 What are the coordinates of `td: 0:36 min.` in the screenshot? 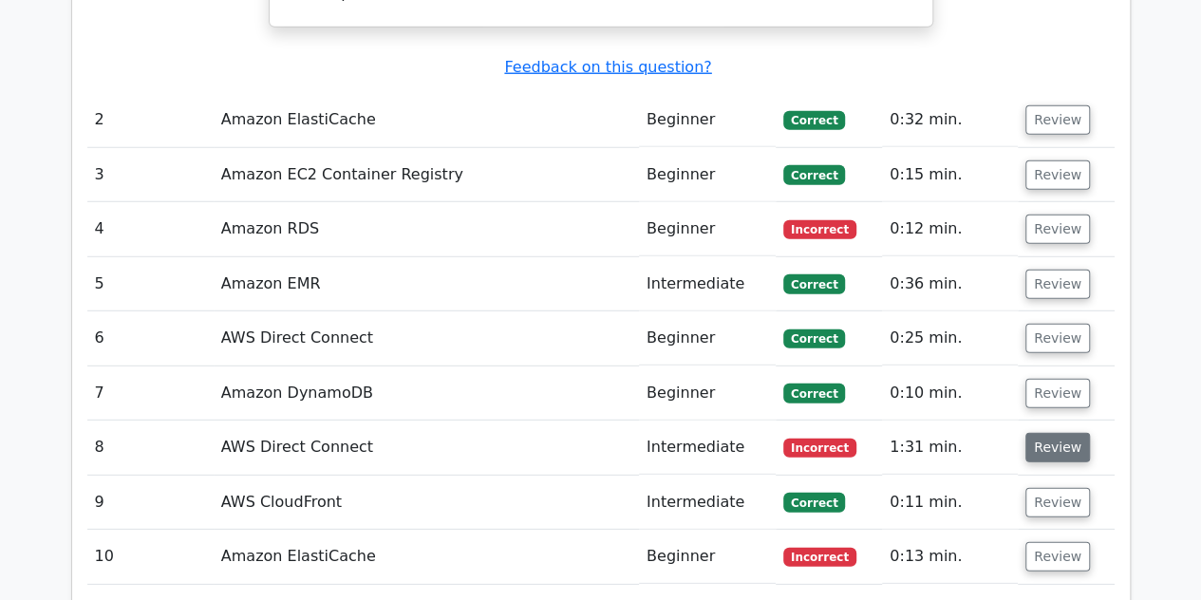 It's located at (949, 284).